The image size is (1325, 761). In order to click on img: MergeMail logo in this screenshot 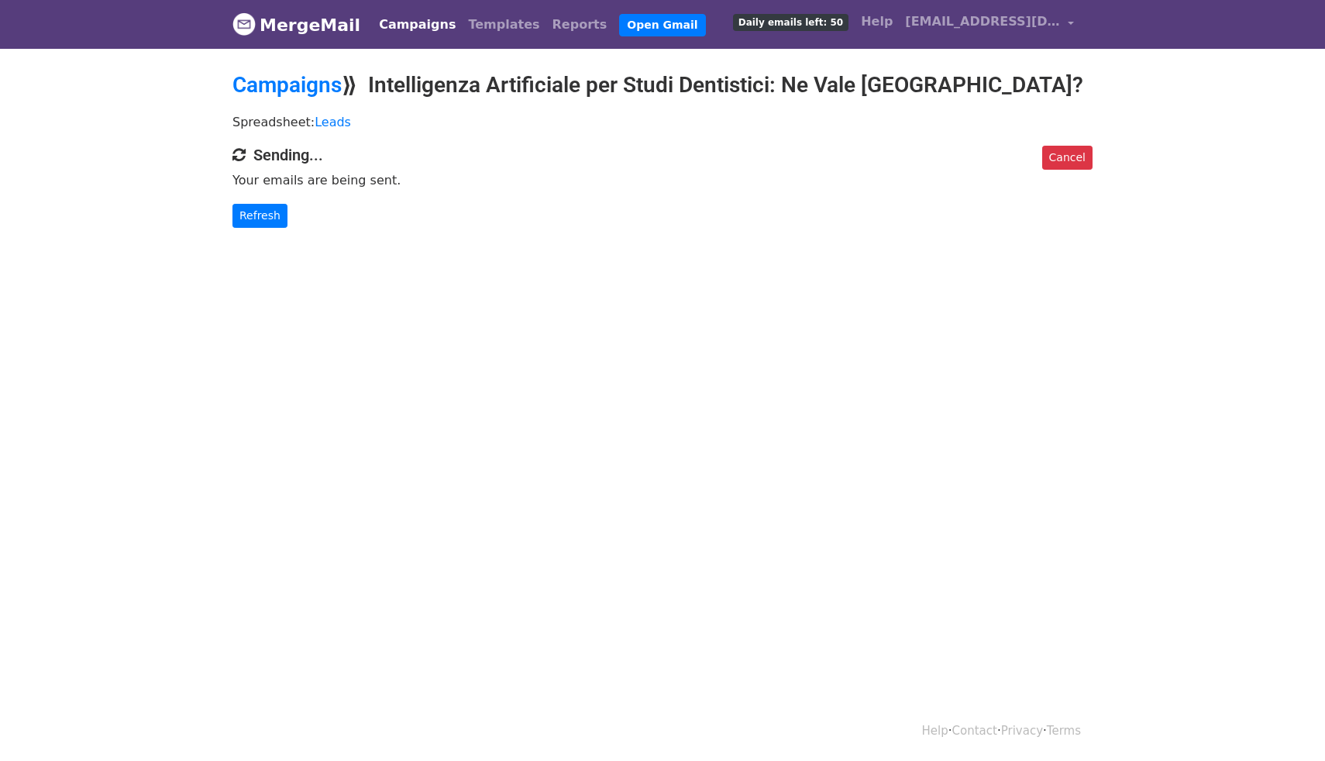, I will do `click(244, 24)`.